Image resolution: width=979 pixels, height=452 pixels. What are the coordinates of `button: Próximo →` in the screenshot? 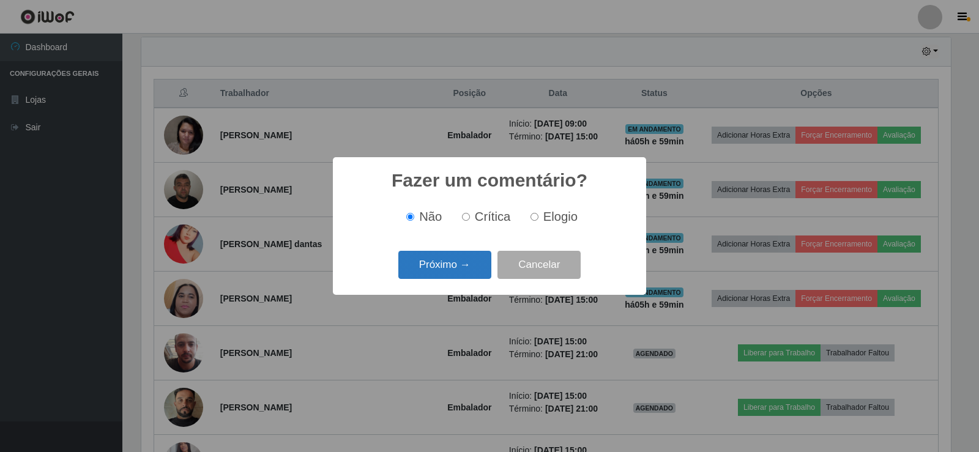 It's located at (445, 265).